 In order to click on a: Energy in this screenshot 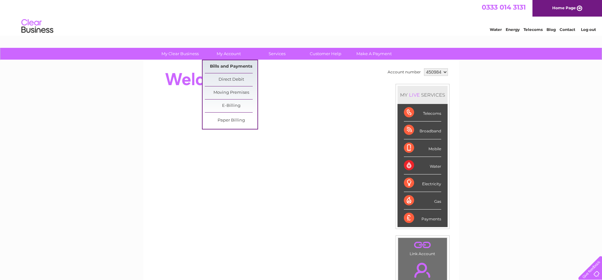, I will do `click(512, 29)`.